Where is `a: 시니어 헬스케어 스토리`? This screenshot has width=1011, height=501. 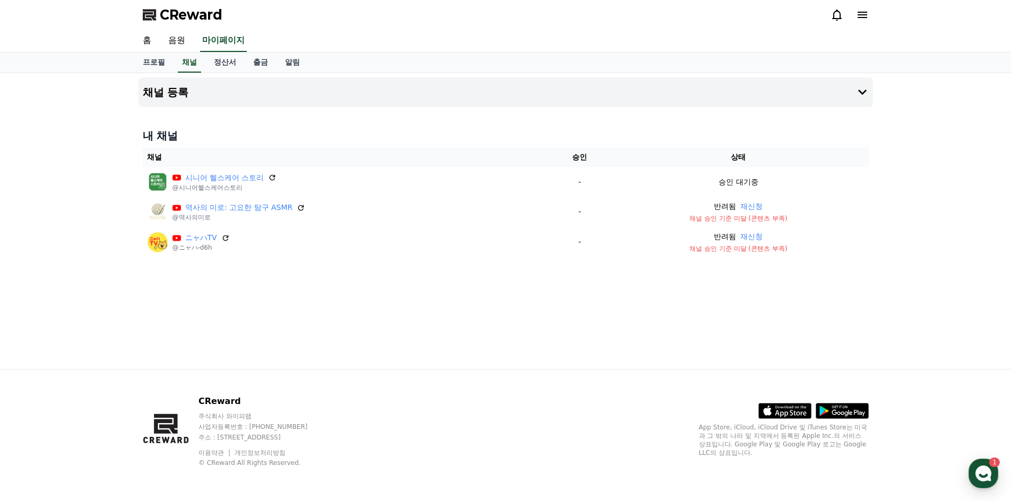 a: 시니어 헬스케어 스토리 is located at coordinates (224, 178).